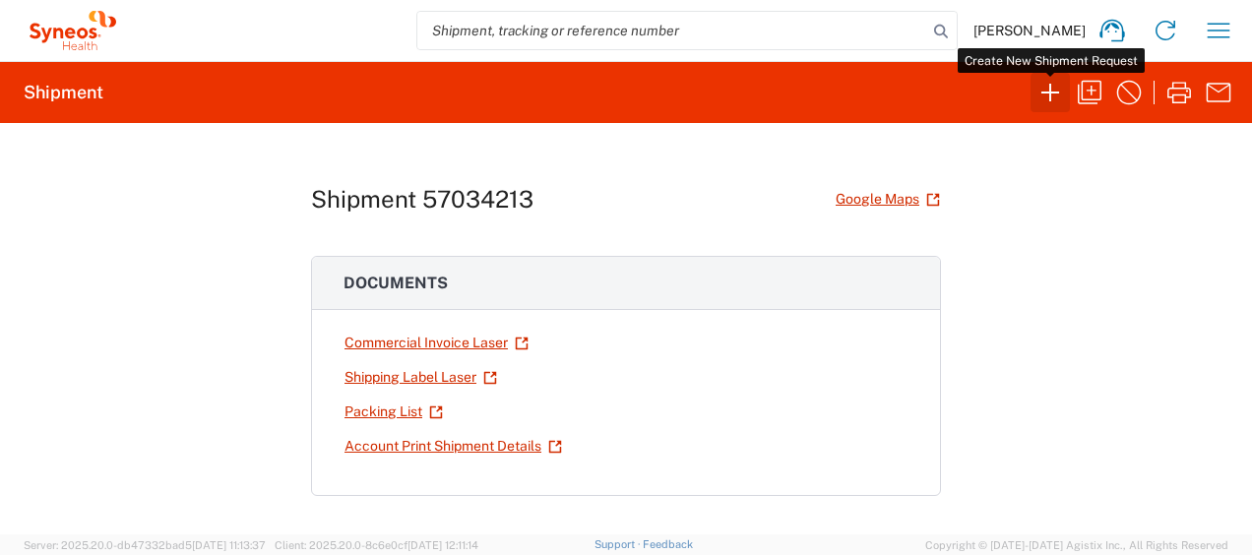 The image size is (1252, 555). I want to click on h2: Shipment, so click(63, 93).